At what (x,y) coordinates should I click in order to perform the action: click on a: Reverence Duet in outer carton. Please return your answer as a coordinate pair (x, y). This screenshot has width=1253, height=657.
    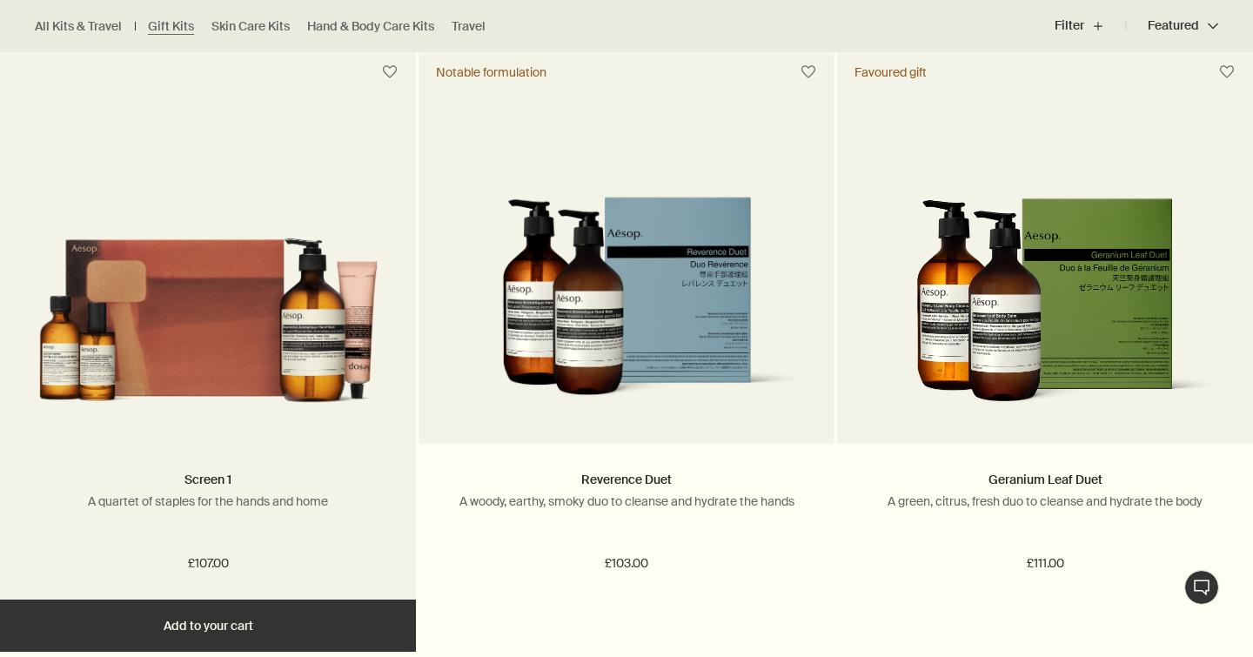
    Looking at the image, I should click on (627, 270).